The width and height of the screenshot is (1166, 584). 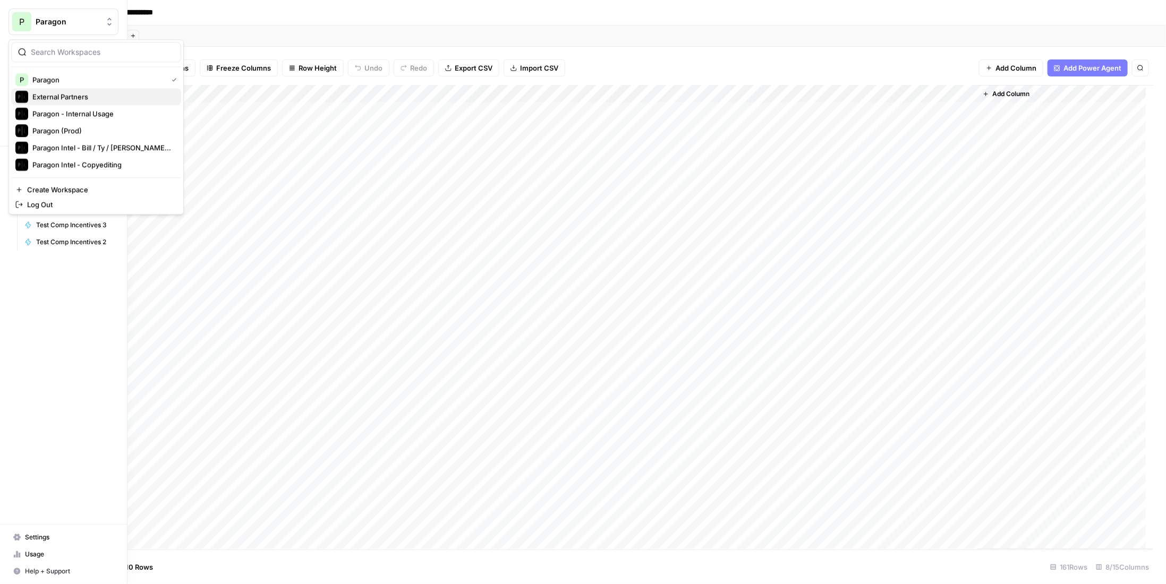 I want to click on img: Paragon - Internal Usage Logo, so click(x=22, y=114).